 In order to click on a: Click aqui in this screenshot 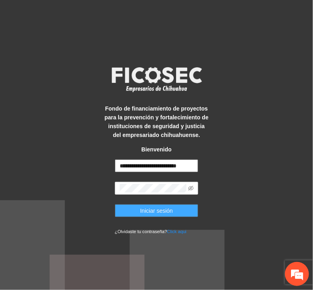, I will do `click(177, 231)`.